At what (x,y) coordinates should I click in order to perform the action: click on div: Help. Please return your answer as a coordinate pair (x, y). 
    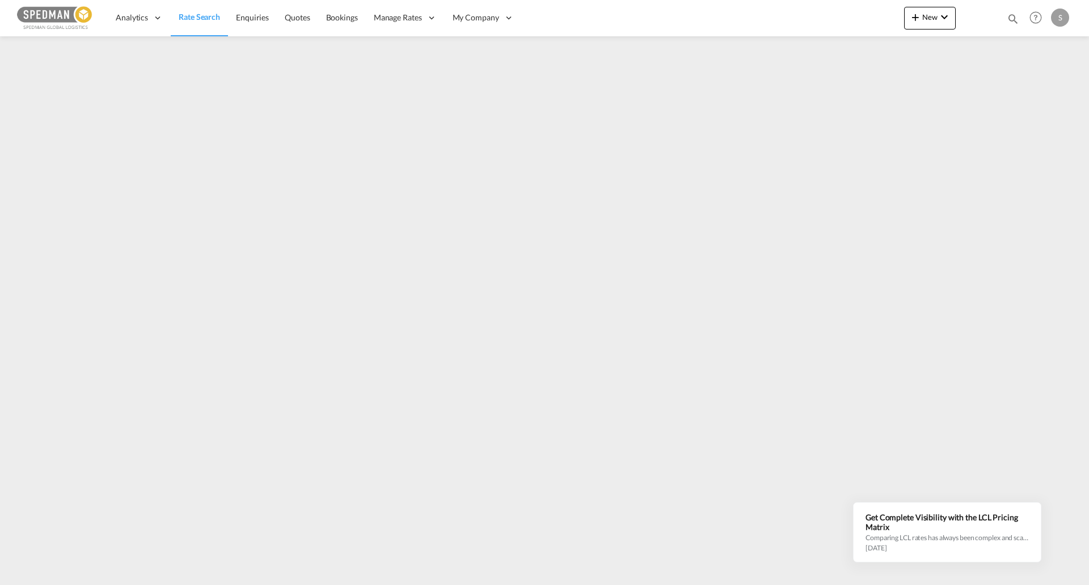
    Looking at the image, I should click on (1039, 18).